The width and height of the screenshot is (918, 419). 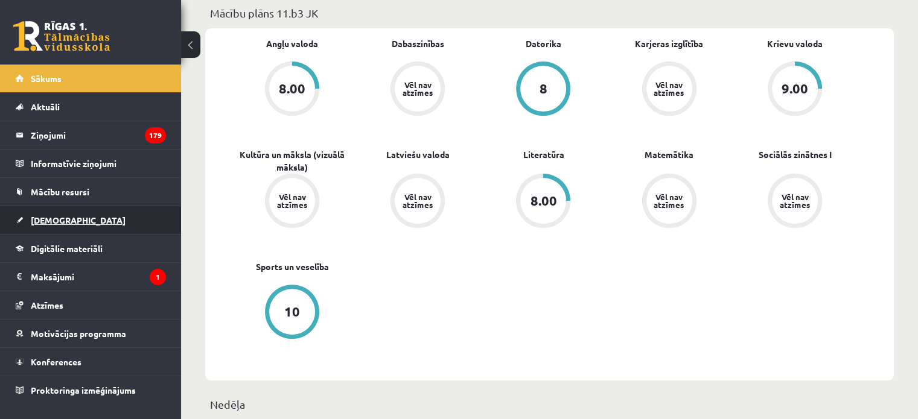 What do you see at coordinates (795, 43) in the screenshot?
I see `a: Krievu valoda` at bounding box center [795, 43].